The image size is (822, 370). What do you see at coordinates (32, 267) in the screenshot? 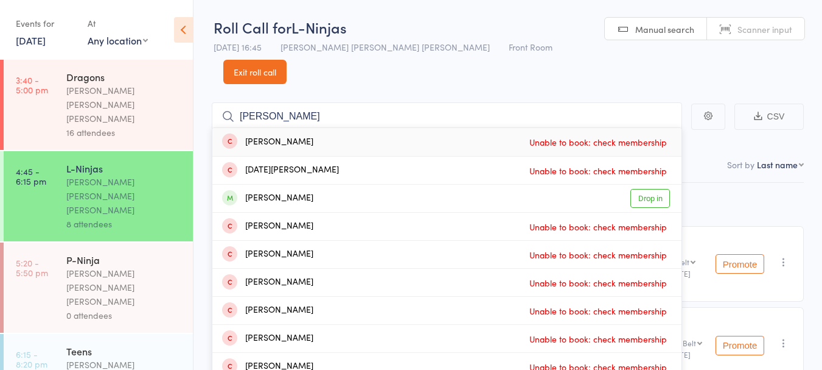
I see `time: 5:20 - 5:50 pm` at bounding box center [32, 267].